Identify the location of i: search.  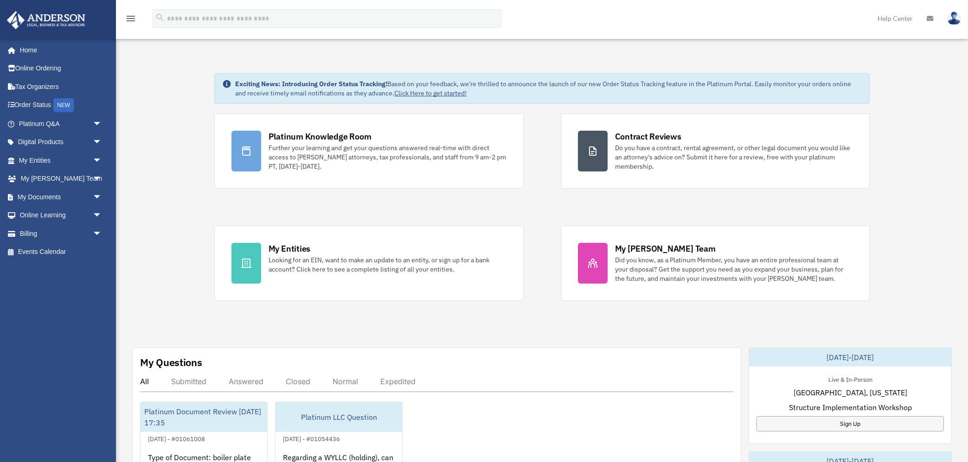
(160, 18).